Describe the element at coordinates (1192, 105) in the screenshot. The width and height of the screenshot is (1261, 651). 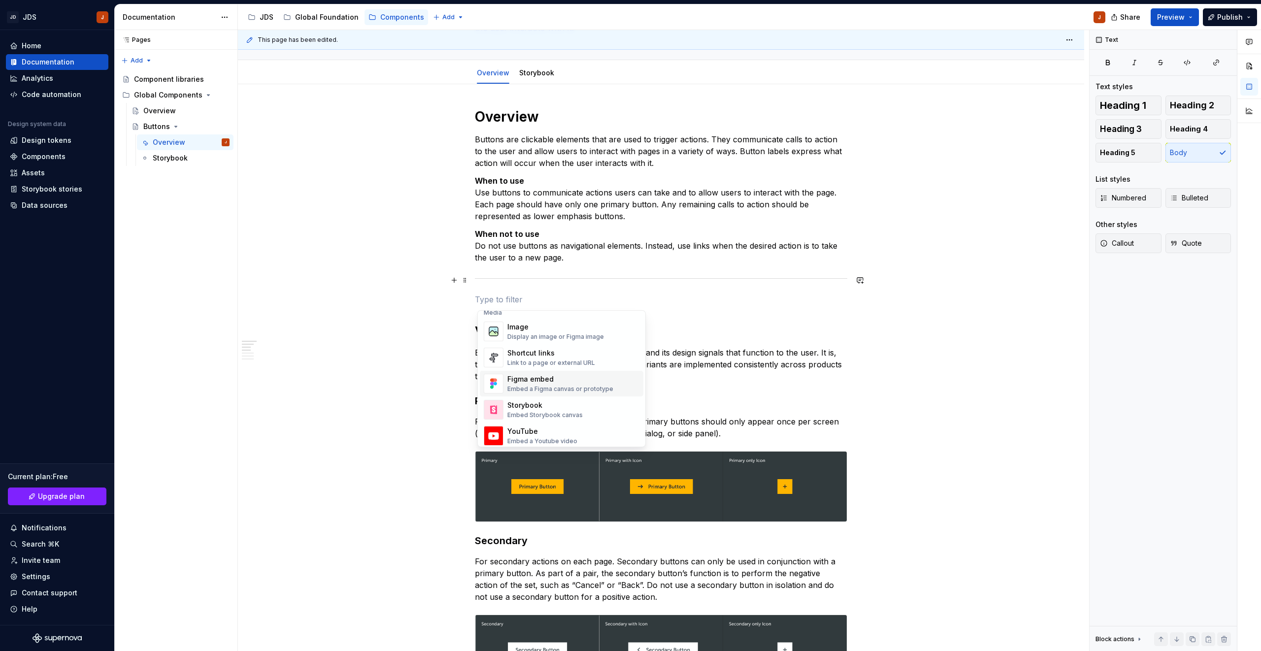
I see `span: Heading 2` at that location.